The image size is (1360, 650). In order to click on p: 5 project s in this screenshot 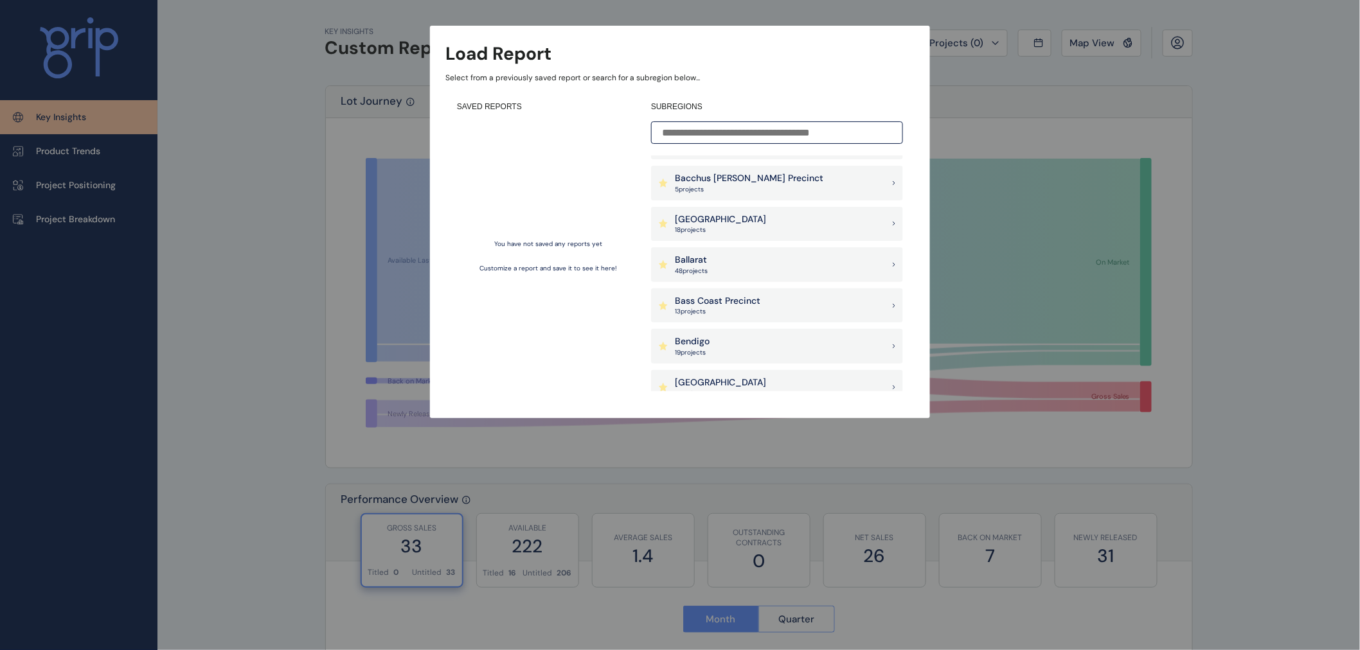, I will do `click(749, 190)`.